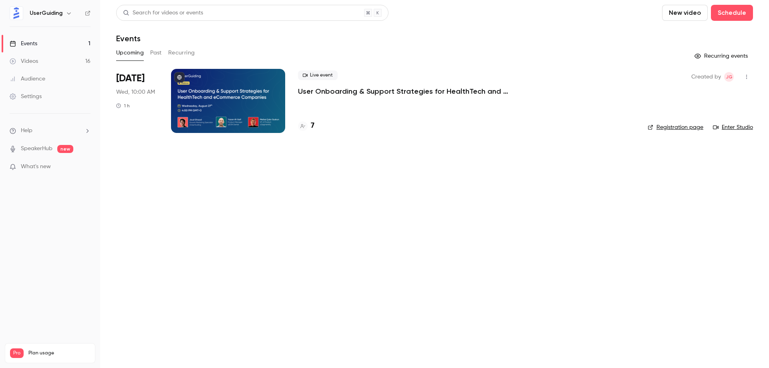 The height and width of the screenshot is (368, 769). What do you see at coordinates (24, 61) in the screenshot?
I see `div: Videos` at bounding box center [24, 61].